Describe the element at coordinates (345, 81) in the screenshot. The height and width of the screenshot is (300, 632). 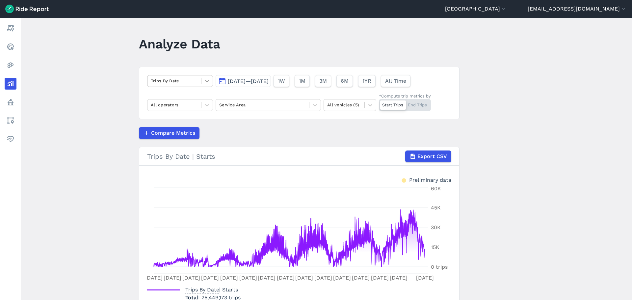
I see `span: 6M` at that location.